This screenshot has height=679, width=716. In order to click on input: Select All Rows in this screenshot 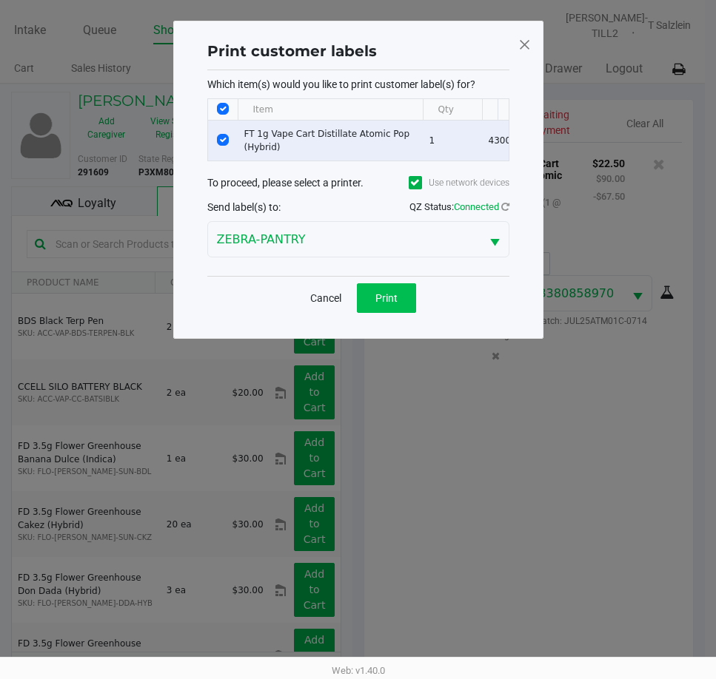, I will do `click(223, 109)`.